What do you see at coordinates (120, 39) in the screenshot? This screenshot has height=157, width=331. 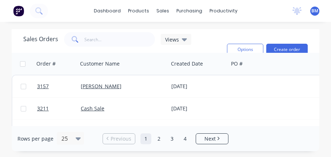 I see `input: Search...` at bounding box center [120, 39].